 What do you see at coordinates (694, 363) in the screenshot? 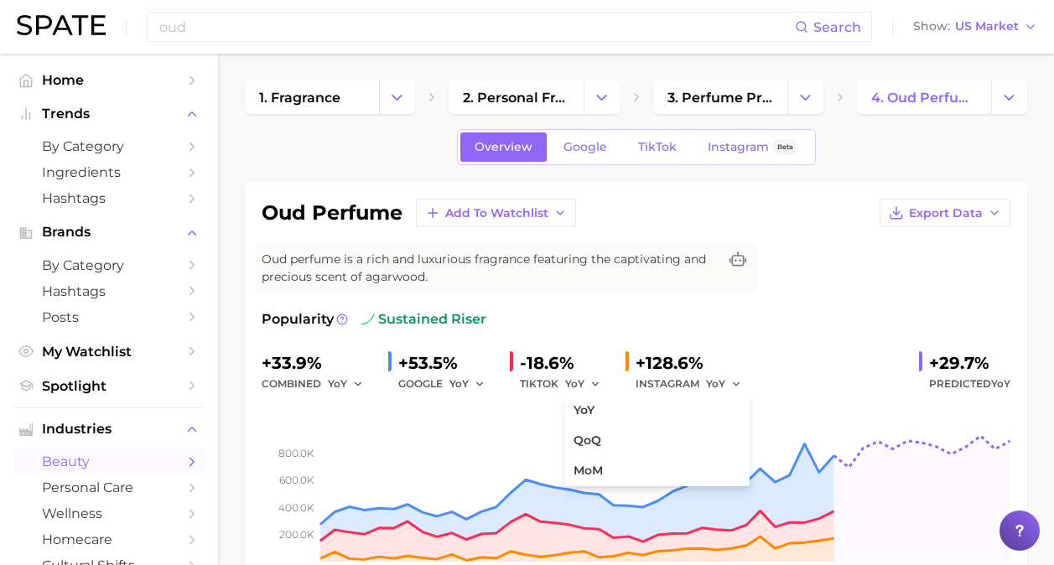
I see `div: +128.6%` at bounding box center [694, 363].